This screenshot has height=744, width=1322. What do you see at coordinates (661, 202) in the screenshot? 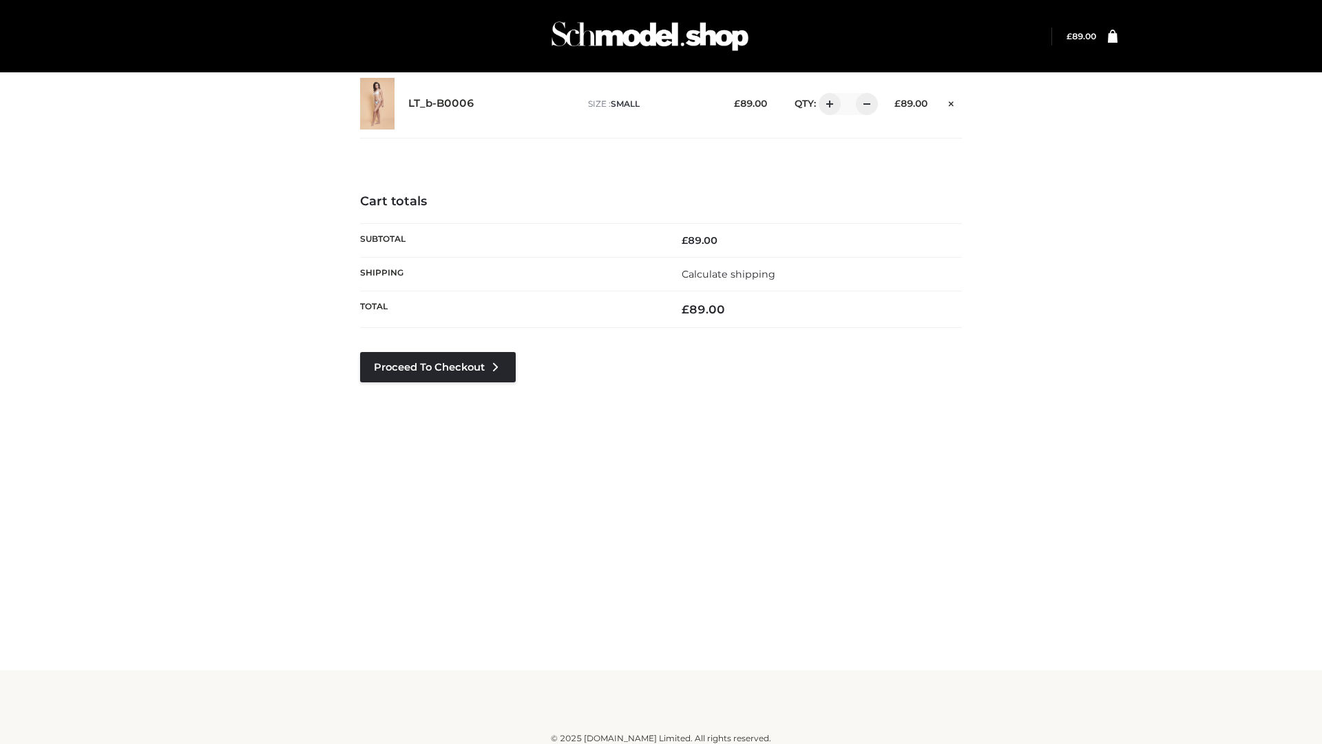
I see `h4: Cart totals` at bounding box center [661, 202].